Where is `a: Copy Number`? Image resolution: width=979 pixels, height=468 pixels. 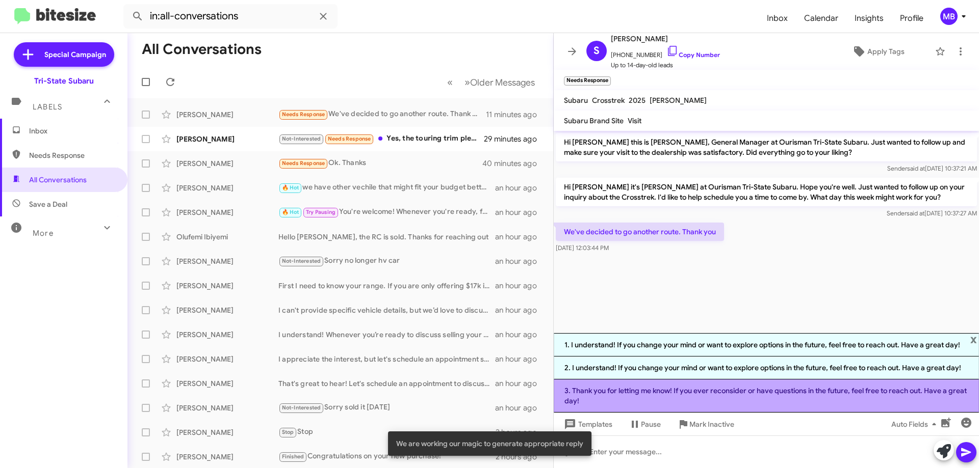 a: Copy Number is located at coordinates (693, 55).